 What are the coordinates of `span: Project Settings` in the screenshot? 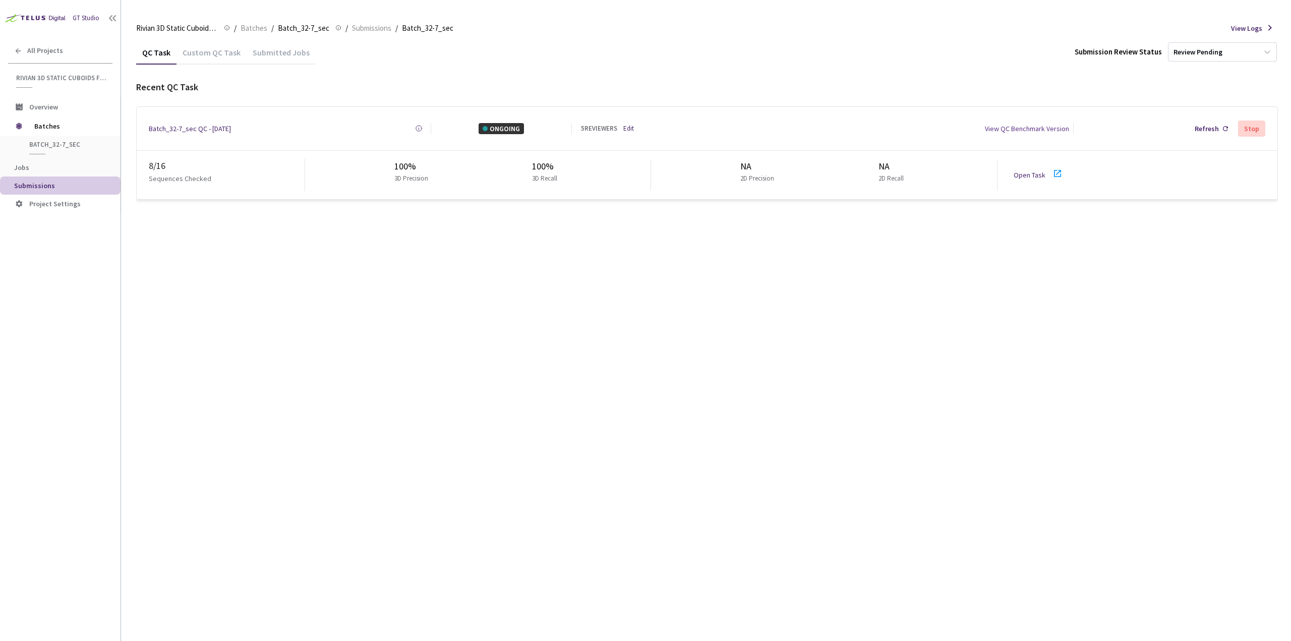 It's located at (55, 204).